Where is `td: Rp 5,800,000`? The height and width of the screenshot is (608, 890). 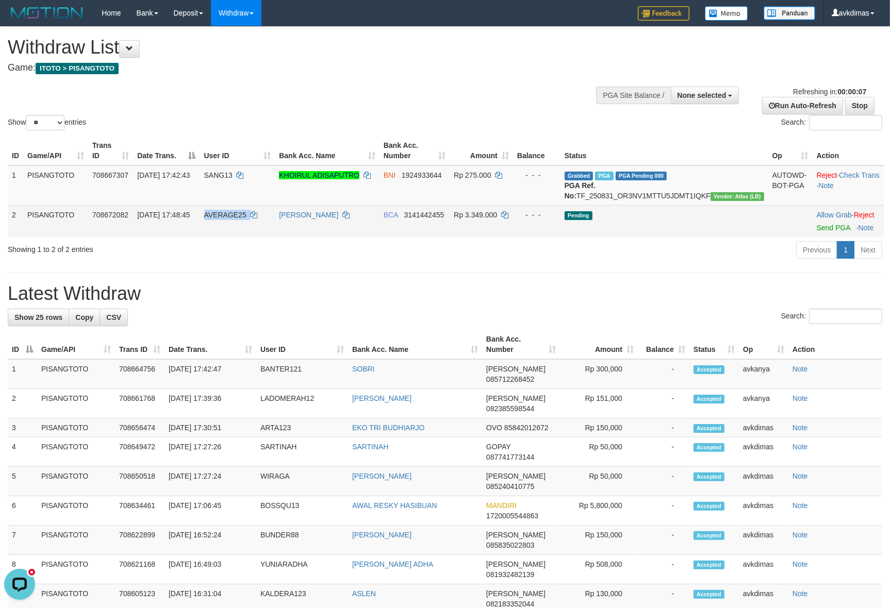 td: Rp 5,800,000 is located at coordinates (598, 511).